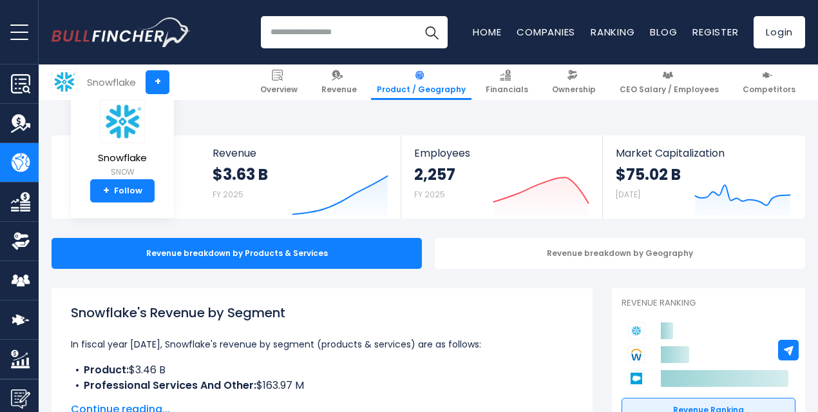 Image resolution: width=818 pixels, height=412 pixels. Describe the element at coordinates (322, 370) in the screenshot. I see `li: $3.46 B` at that location.